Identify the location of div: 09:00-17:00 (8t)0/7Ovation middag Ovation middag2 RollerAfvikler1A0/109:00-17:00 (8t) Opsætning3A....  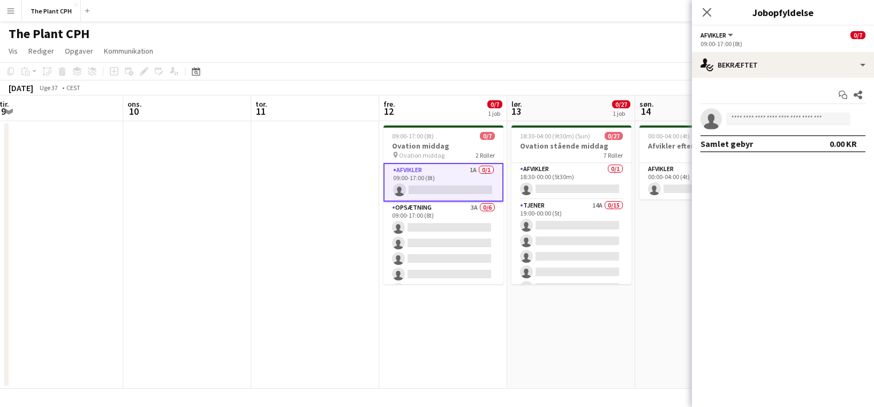
(444, 205).